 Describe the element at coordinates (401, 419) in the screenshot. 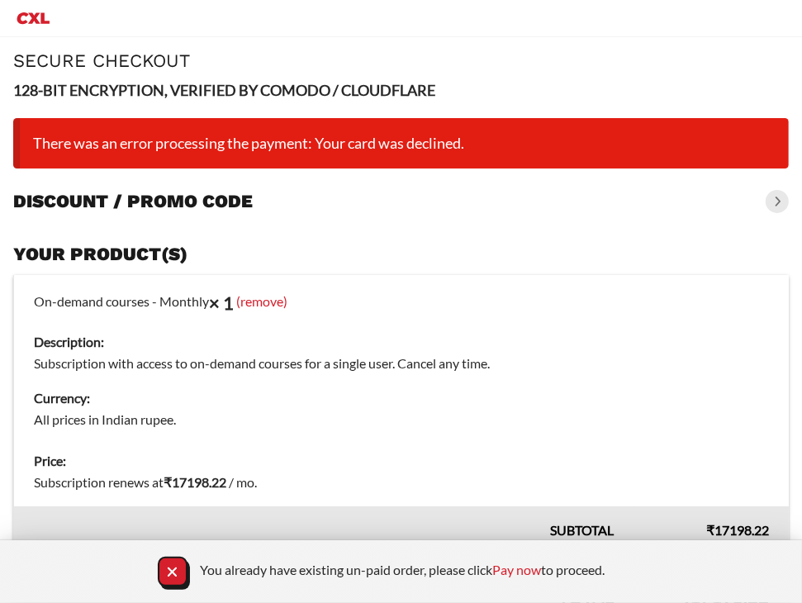

I see `dd: All prices in Indian rupee.` at that location.